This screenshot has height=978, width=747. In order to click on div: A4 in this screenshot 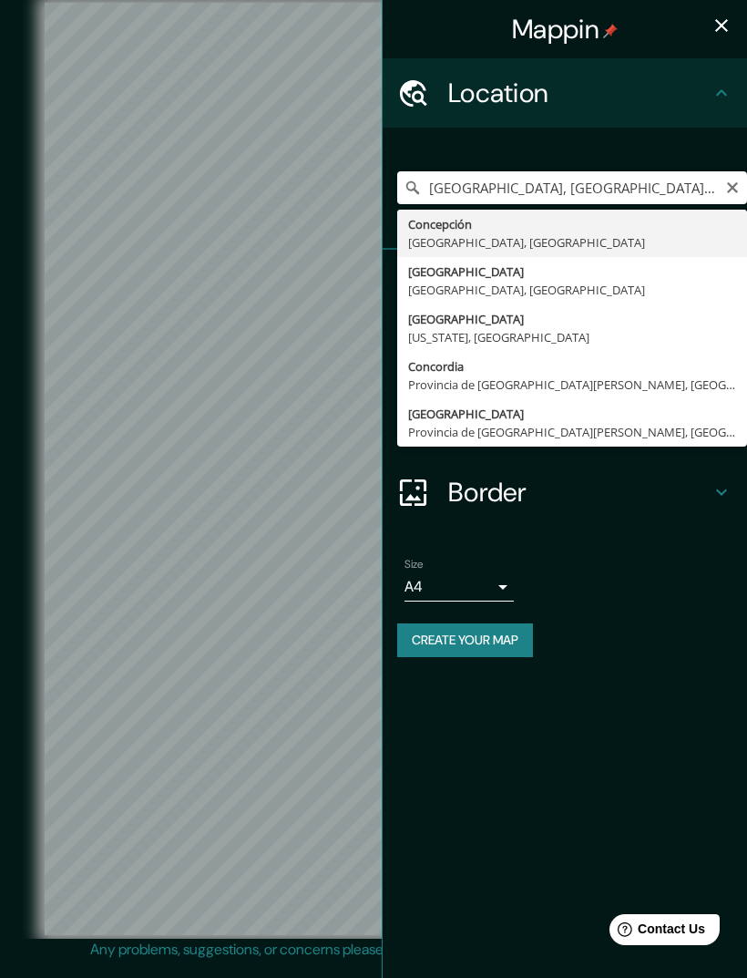, I will do `click(459, 587)`.